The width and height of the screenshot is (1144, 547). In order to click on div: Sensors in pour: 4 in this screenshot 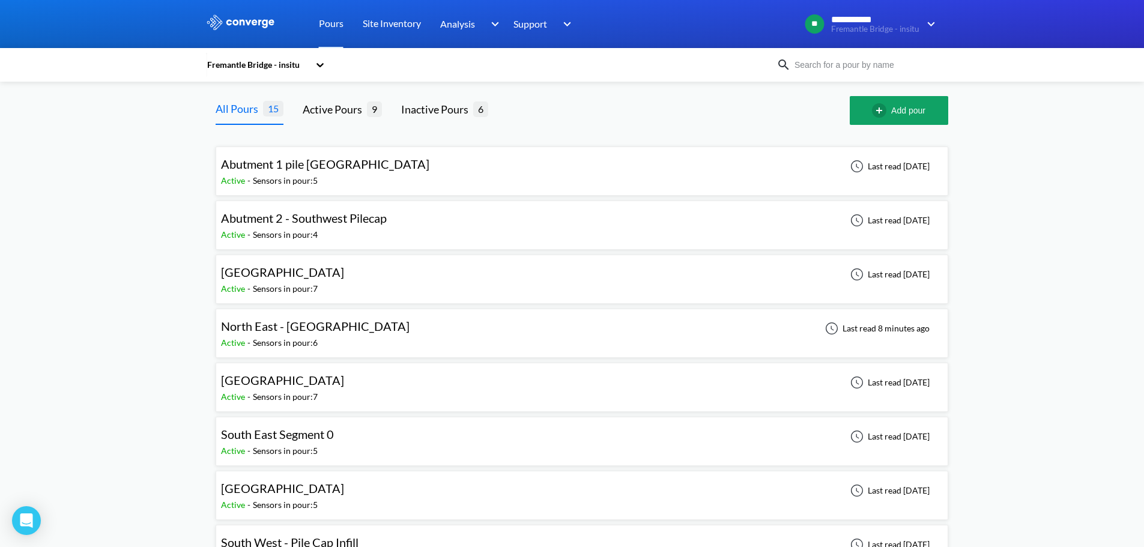, I will do `click(285, 235)`.